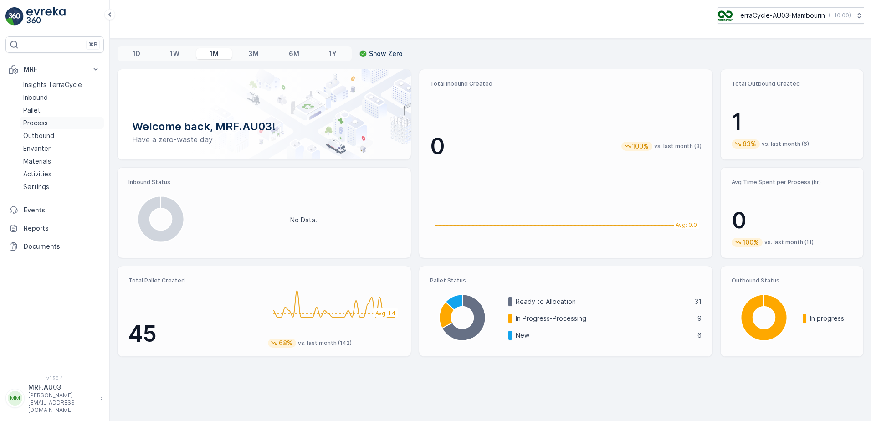 This screenshot has height=421, width=871. What do you see at coordinates (39, 136) in the screenshot?
I see `p: Outbound` at bounding box center [39, 136].